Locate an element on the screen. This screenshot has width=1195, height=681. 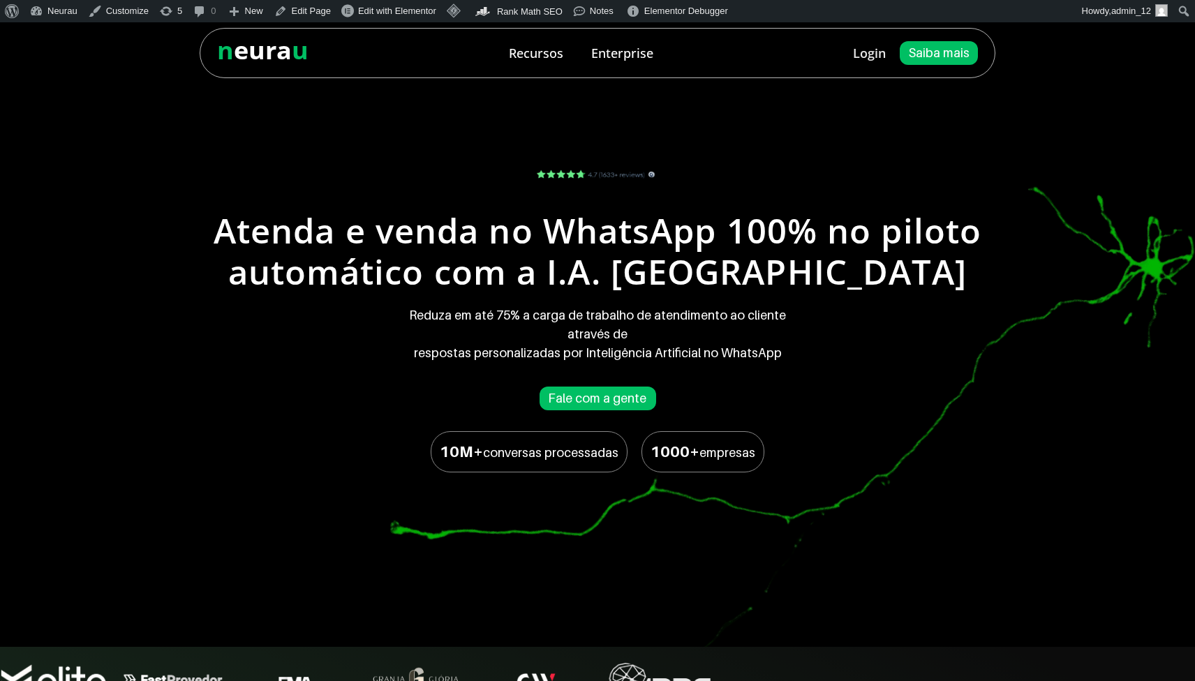
a: Fale com a gente is located at coordinates (597, 399).